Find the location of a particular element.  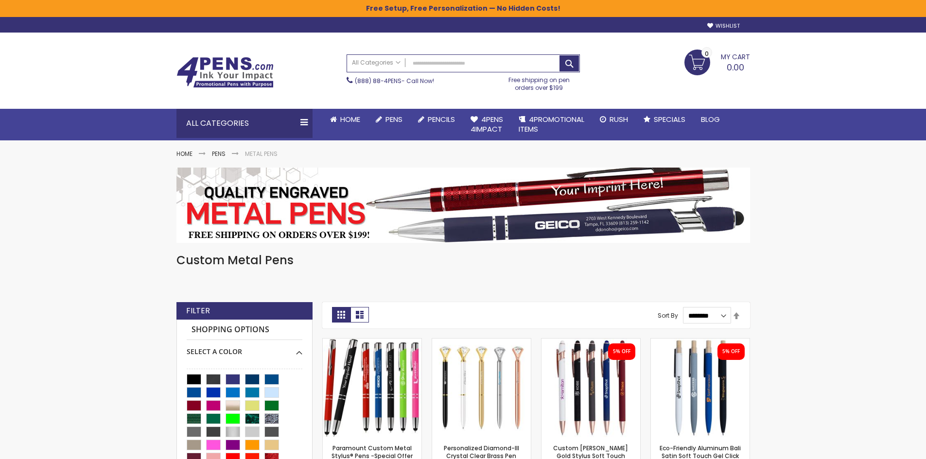

strong: Metal Pens is located at coordinates (261, 154).